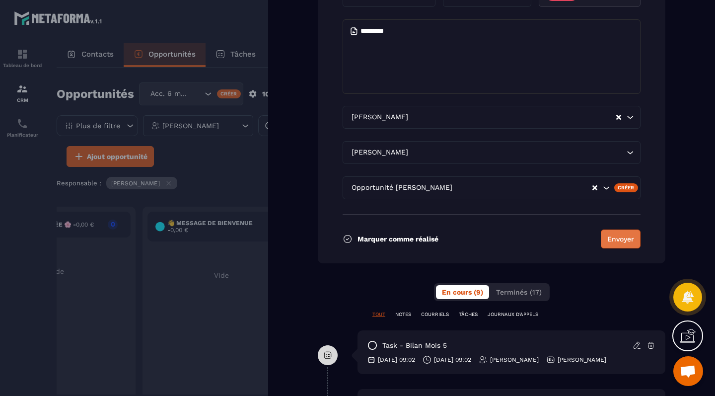 The height and width of the screenshot is (396, 715). What do you see at coordinates (468, 314) in the screenshot?
I see `p: TÂCHES` at bounding box center [468, 314].